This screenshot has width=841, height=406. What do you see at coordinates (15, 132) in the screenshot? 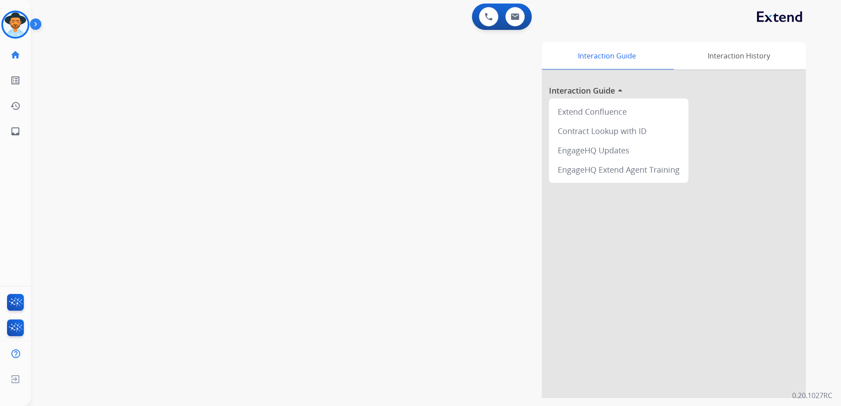
I see `mat-icon: inbox` at bounding box center [15, 132].